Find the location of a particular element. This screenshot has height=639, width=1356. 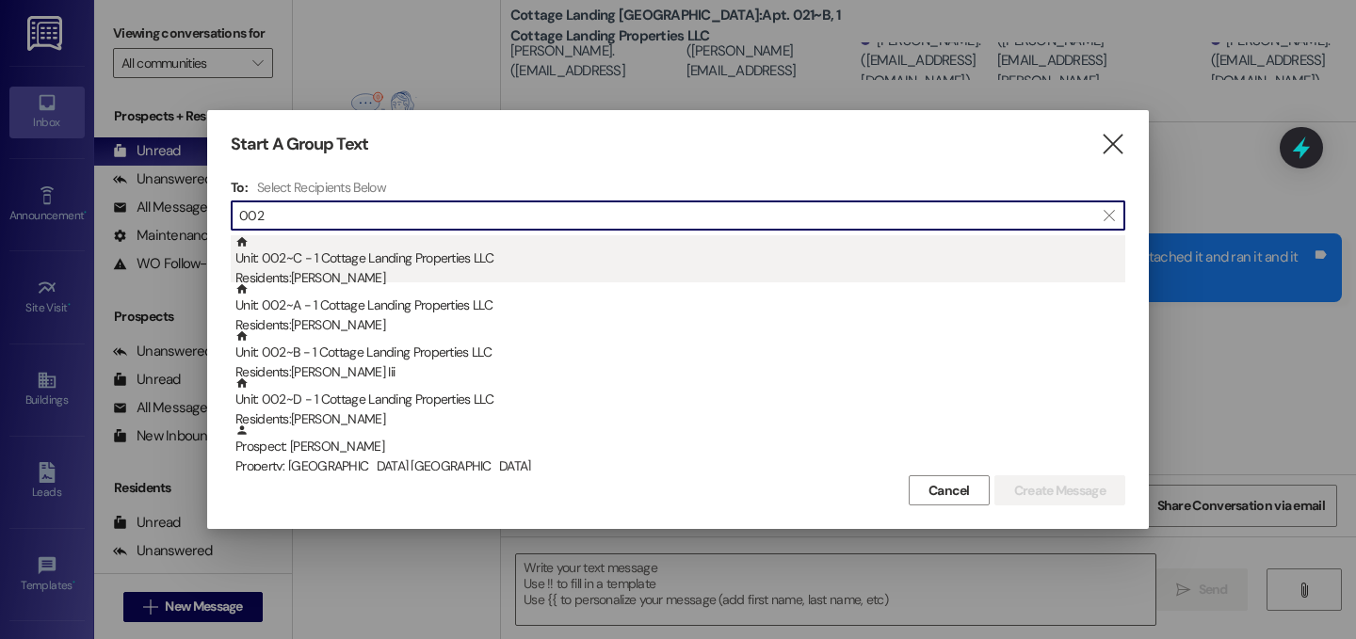

div: Unit: 002~B - 1 Cottage Landing Properties LLC is located at coordinates (680, 356).